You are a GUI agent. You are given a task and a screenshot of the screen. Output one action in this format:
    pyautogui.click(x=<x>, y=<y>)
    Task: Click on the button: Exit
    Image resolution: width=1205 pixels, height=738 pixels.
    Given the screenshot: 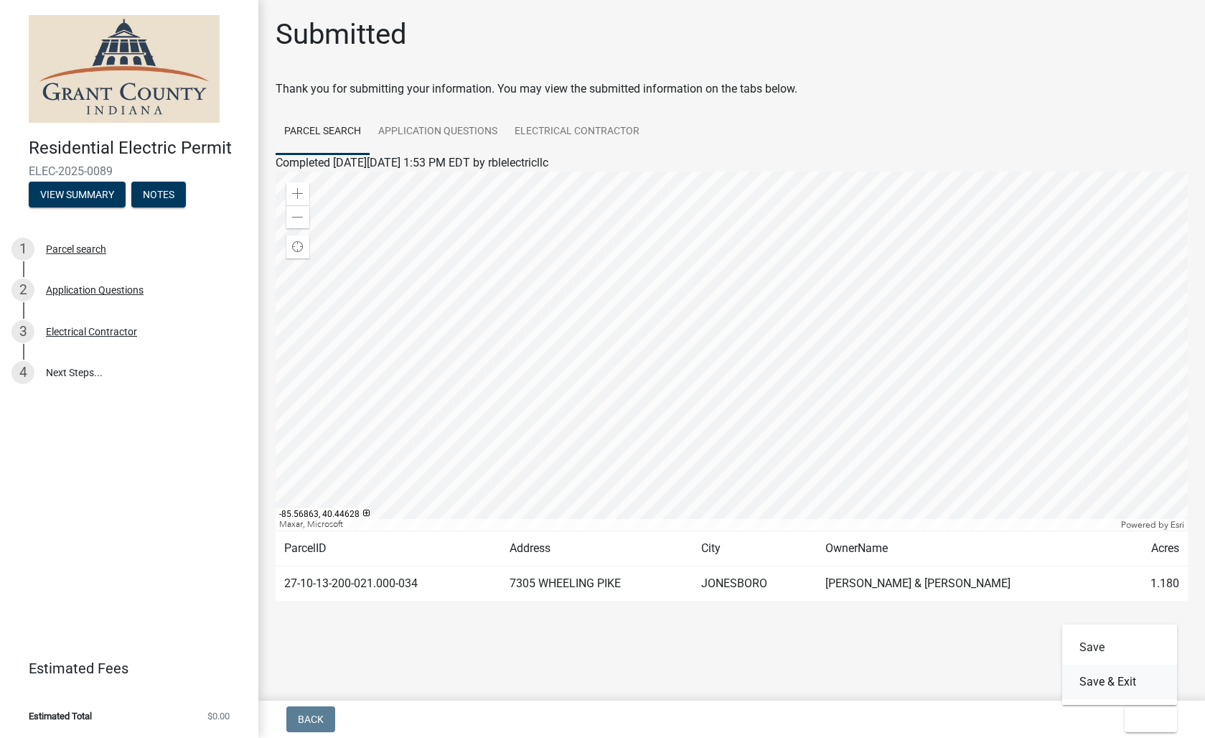 What is the action you would take?
    pyautogui.click(x=1150, y=719)
    